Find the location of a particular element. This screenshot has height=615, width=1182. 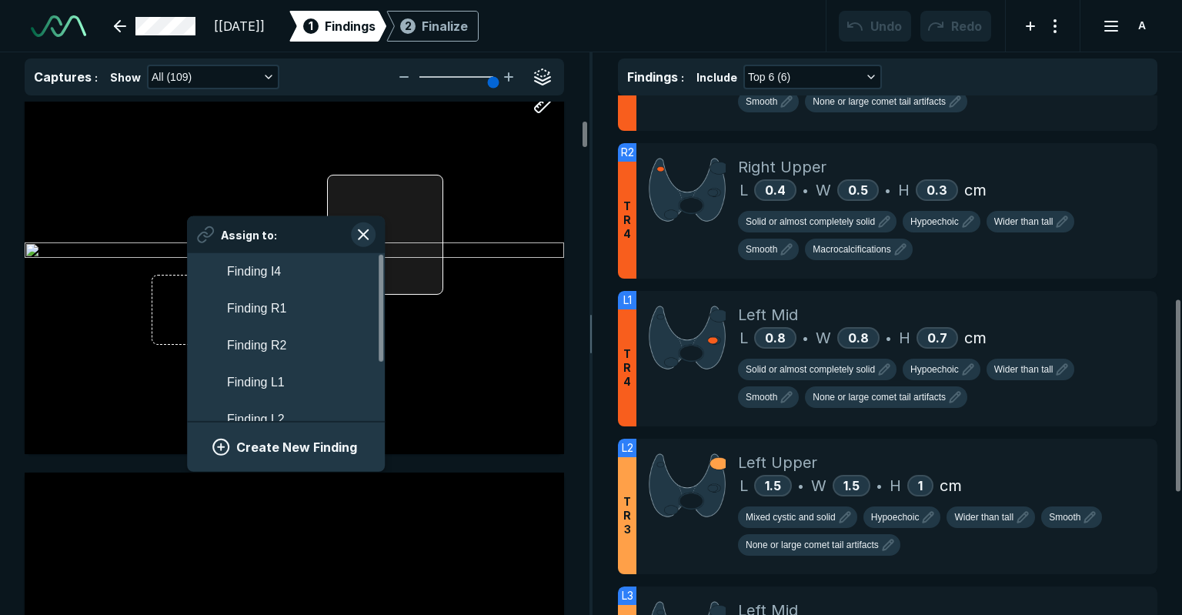

span: Finding L2 is located at coordinates (256, 420).